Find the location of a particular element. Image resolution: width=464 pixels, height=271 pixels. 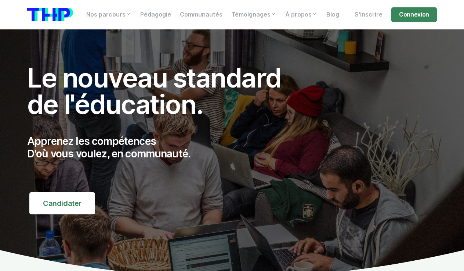

img: logo is located at coordinates (50, 14).